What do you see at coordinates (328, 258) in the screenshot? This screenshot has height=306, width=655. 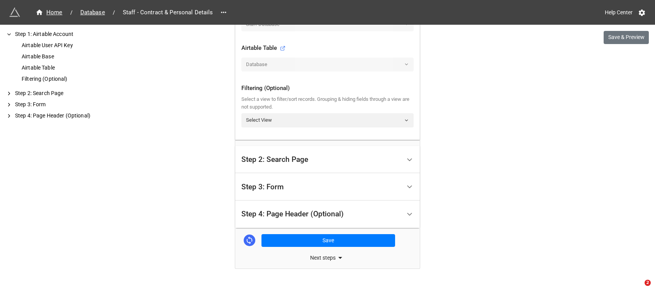 I see `div: Next steps` at bounding box center [328, 258].